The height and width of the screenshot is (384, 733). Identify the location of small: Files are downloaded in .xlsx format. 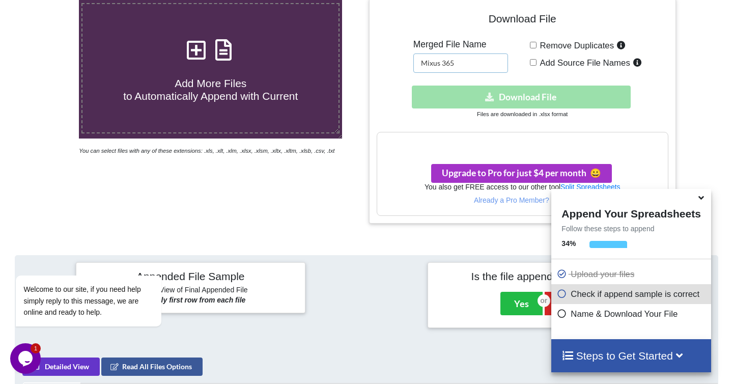
(522, 114).